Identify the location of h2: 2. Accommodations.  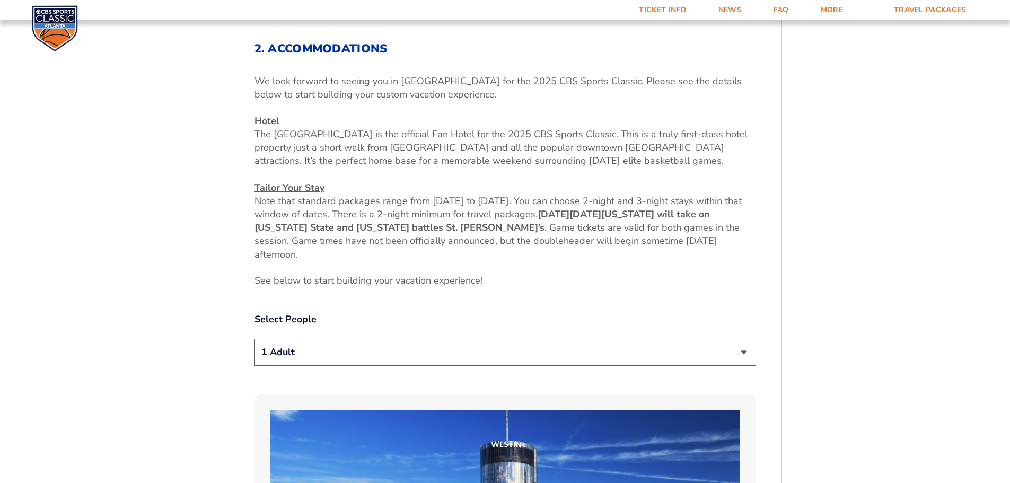
(505, 49).